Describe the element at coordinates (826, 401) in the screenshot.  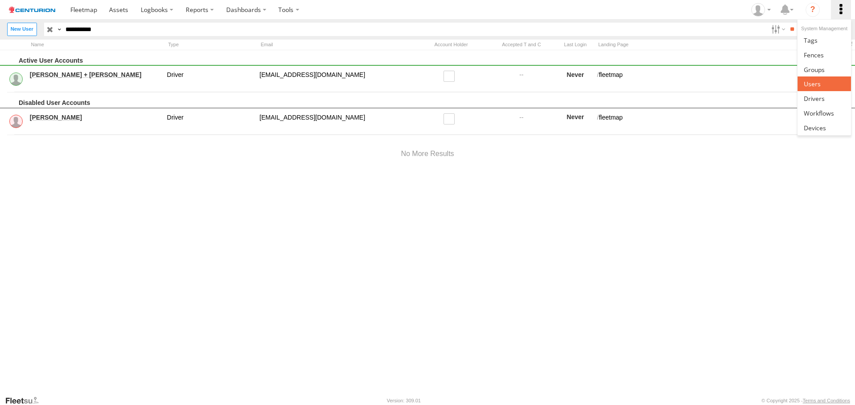
I see `a: Terms and Conditions` at that location.